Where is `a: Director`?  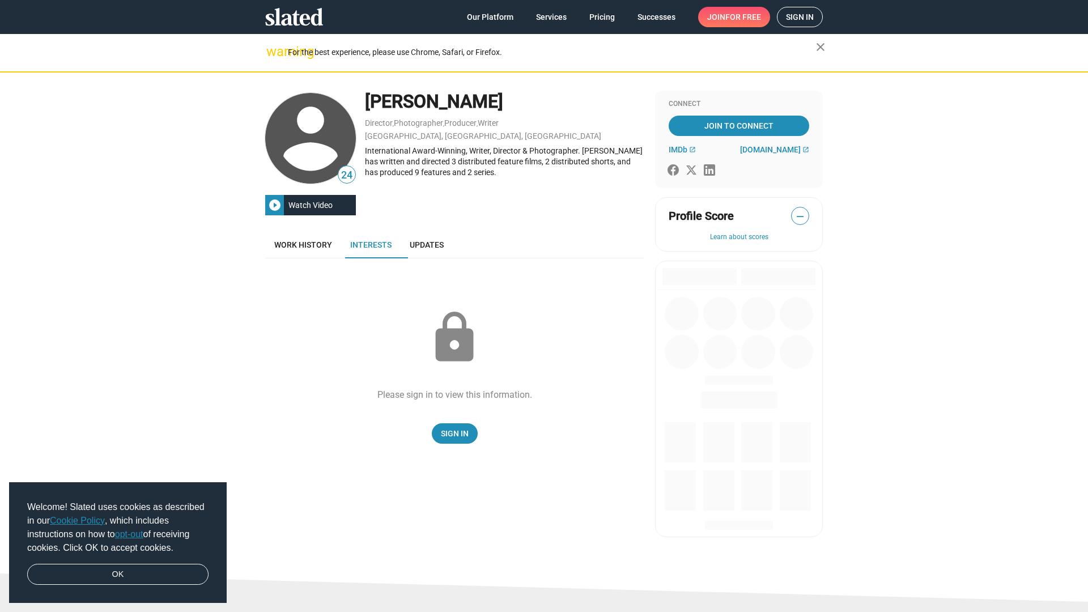 a: Director is located at coordinates (379, 123).